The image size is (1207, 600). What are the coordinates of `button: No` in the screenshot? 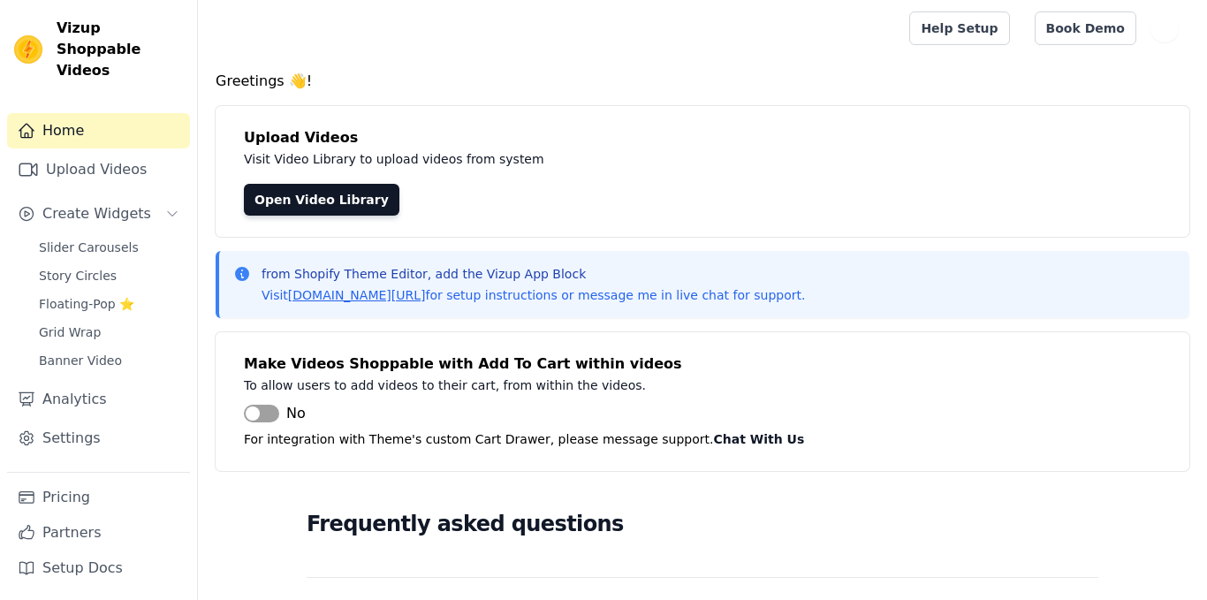 It's located at (275, 413).